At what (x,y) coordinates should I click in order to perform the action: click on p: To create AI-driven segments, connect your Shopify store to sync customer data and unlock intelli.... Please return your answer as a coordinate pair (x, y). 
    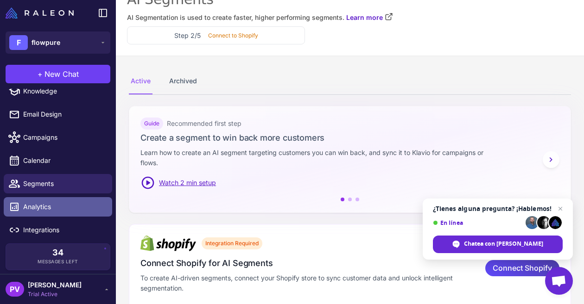
    Looking at the image, I should click on (307, 284).